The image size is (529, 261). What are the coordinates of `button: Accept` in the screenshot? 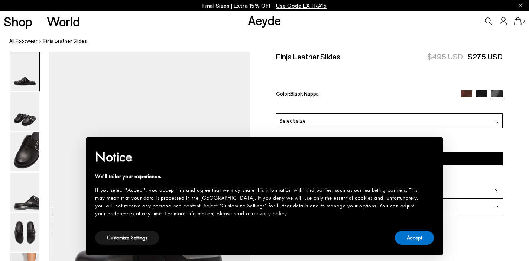 It's located at (414, 237).